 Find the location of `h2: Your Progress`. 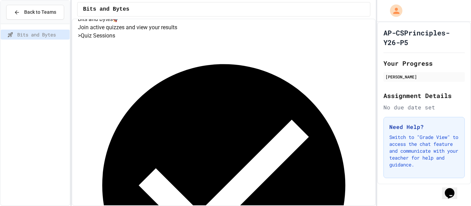

h2: Your Progress is located at coordinates (424, 63).